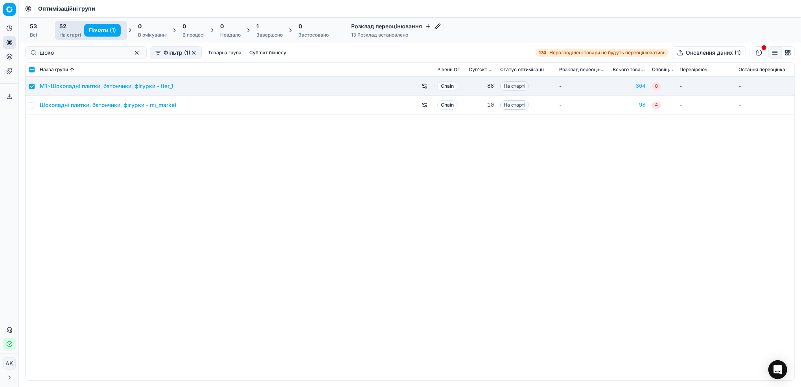  Describe the element at coordinates (656, 105) in the screenshot. I see `span: 4` at that location.